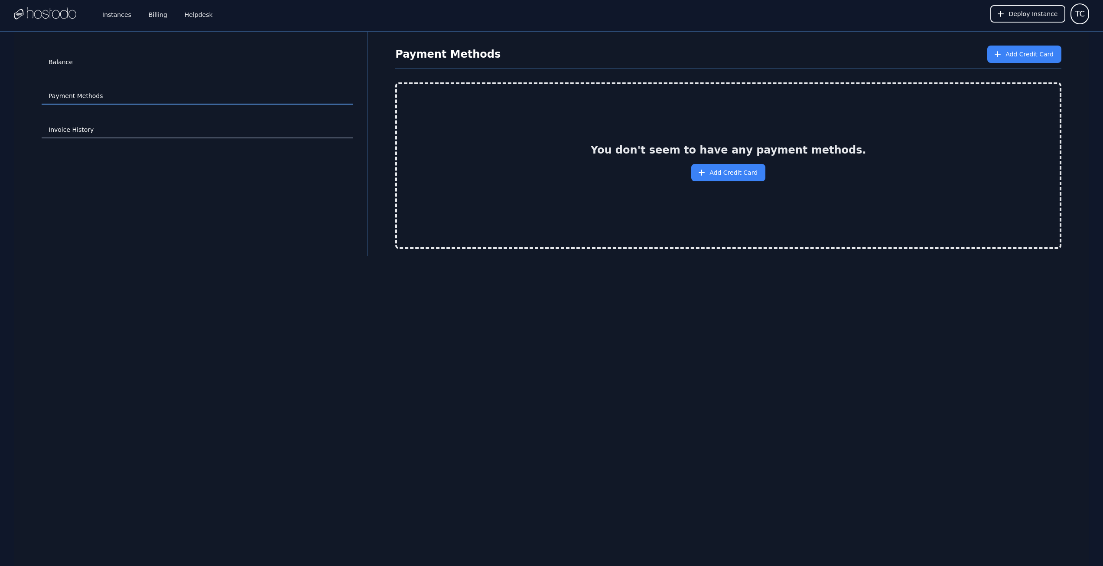  What do you see at coordinates (448, 54) in the screenshot?
I see `h1: Payment Methods` at bounding box center [448, 54].